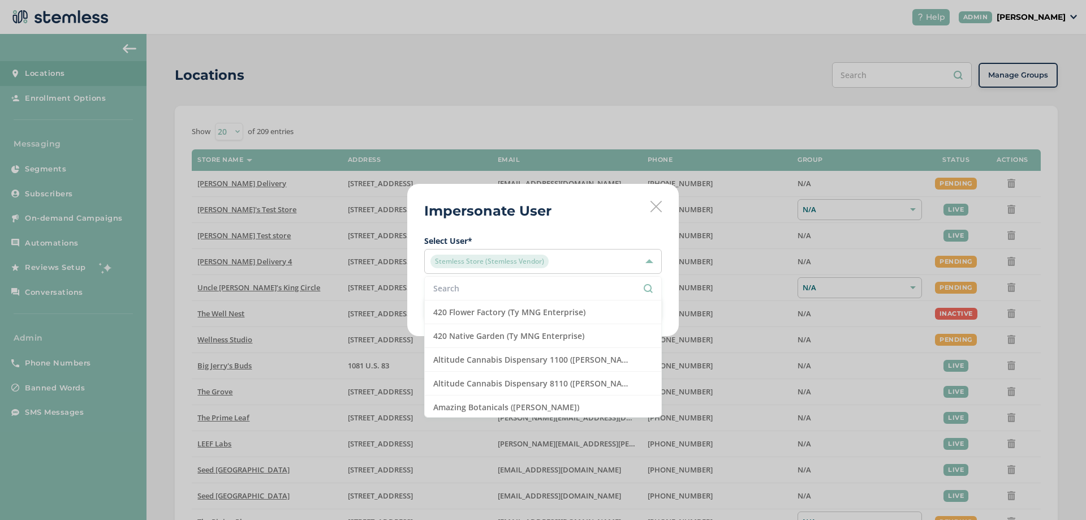  I want to click on li: 420 Flower Factory (Ty MNG Enterprise), so click(543, 312).